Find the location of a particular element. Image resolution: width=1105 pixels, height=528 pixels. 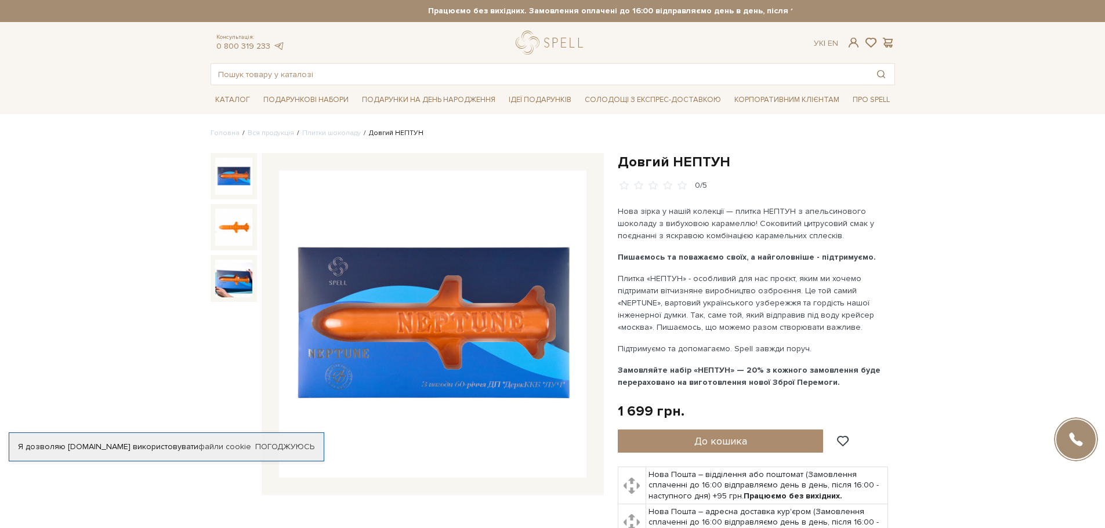

button: До кошика is located at coordinates (720, 441).